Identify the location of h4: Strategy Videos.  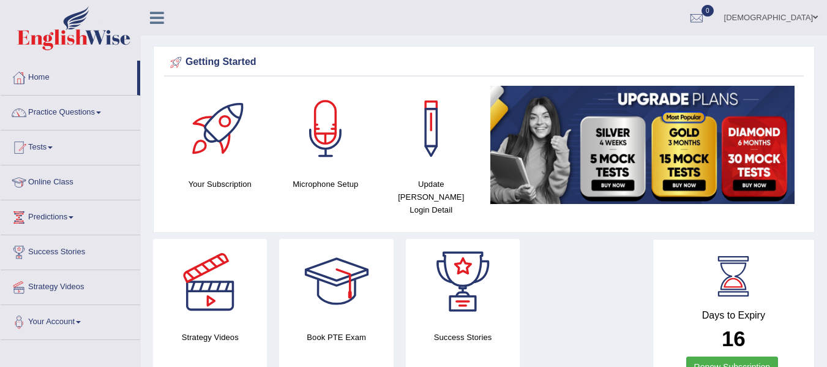
(210, 337).